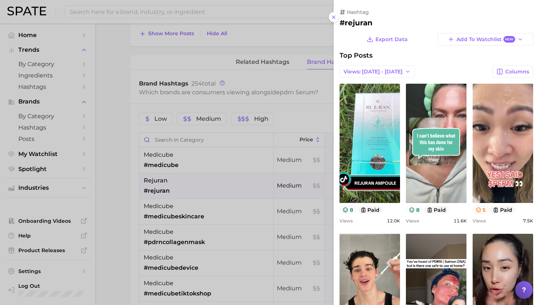  I want to click on span: Columns, so click(517, 72).